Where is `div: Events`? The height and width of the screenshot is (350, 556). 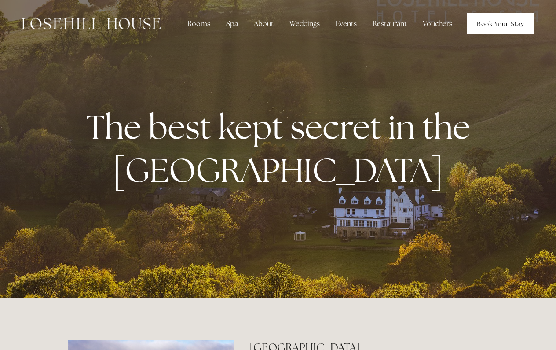
div: Events is located at coordinates (346, 24).